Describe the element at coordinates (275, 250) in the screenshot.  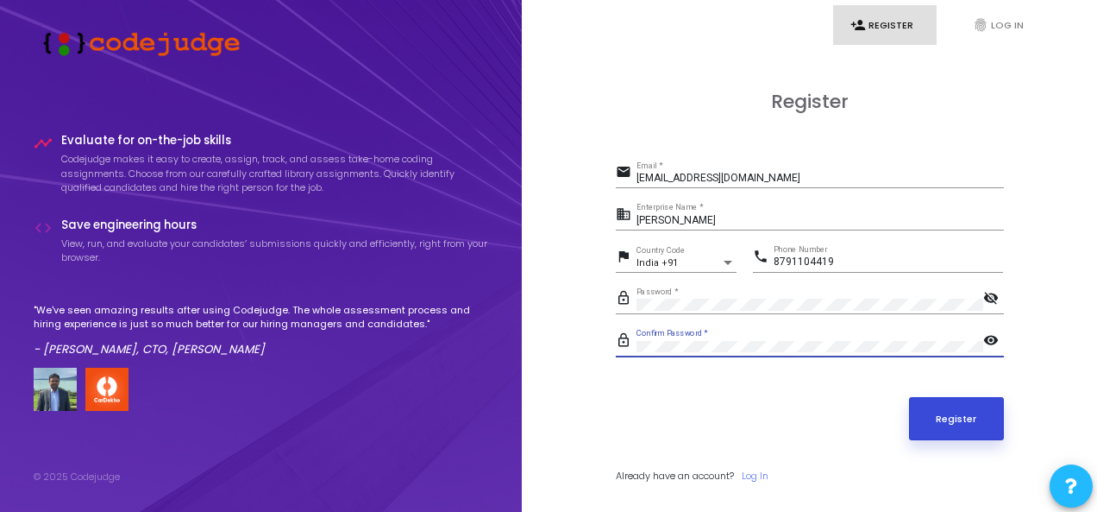
I see `p: View, run, and evaluate your candidates’ submissions quickly and efficiently, right from your bro...` at that location.